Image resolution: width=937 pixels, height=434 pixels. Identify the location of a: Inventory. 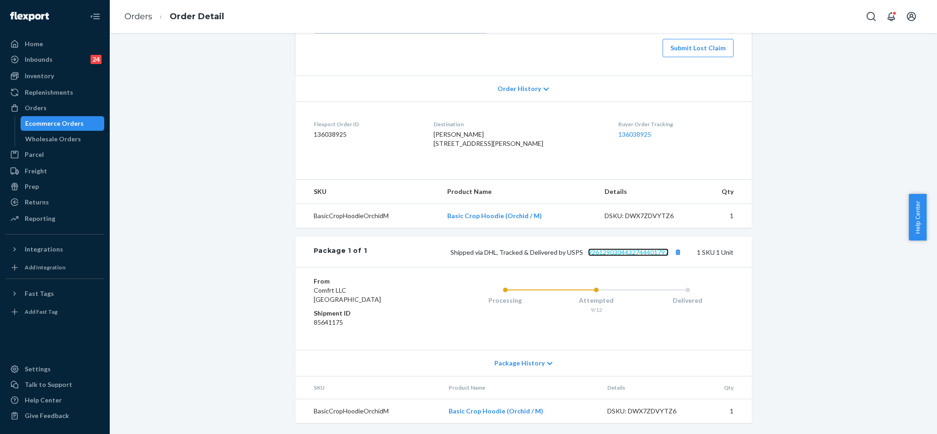
(55, 76).